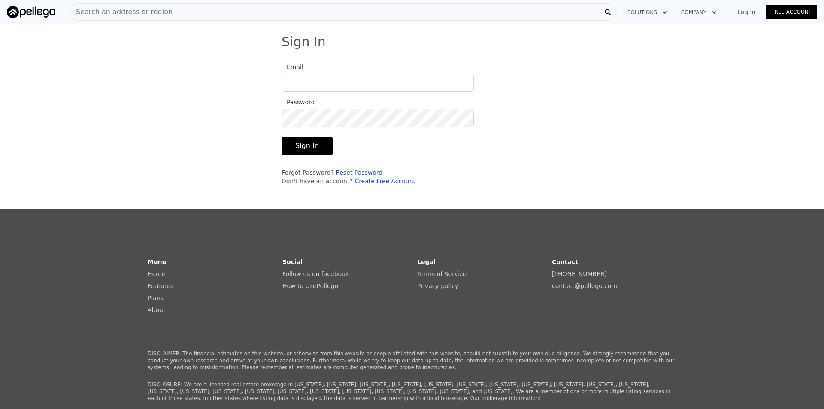  Describe the element at coordinates (310, 286) in the screenshot. I see `a: How to UsePellego` at that location.